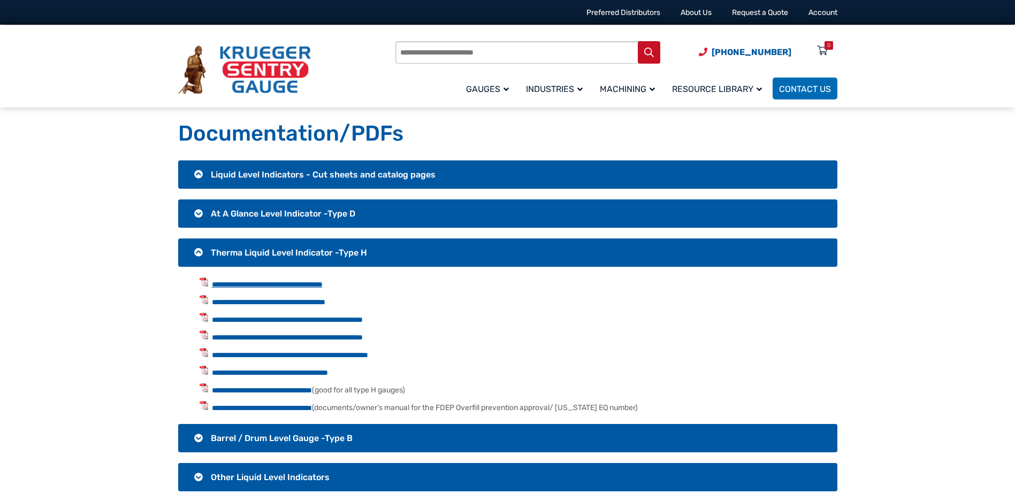 Image resolution: width=1015 pixels, height=494 pixels. I want to click on a: Preferred Distributors, so click(623, 12).